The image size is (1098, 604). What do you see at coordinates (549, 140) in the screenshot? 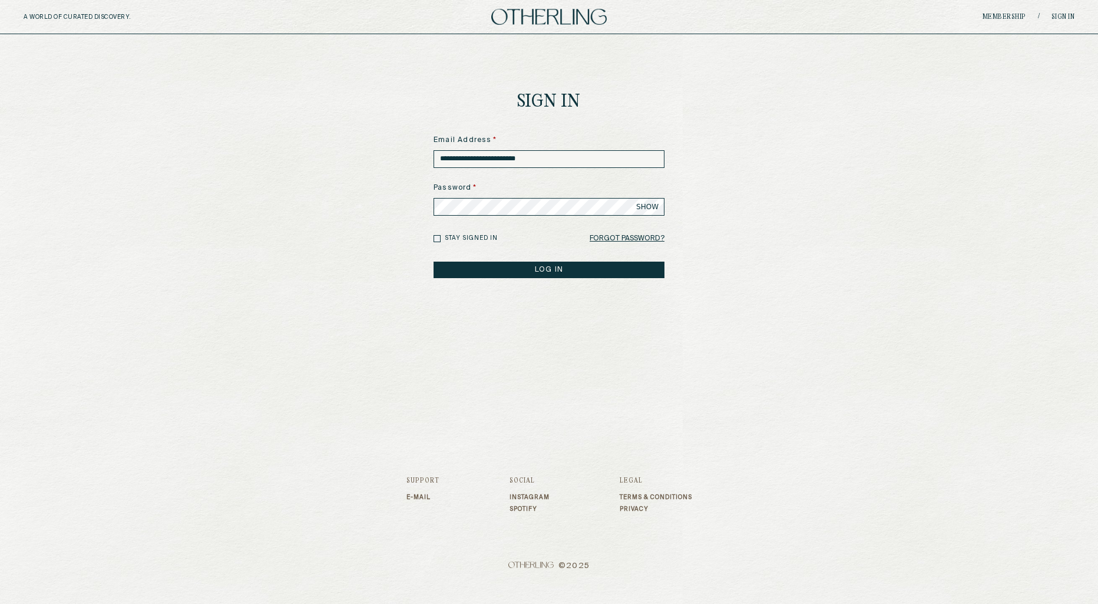
I see `label: Email Address` at bounding box center [549, 140].